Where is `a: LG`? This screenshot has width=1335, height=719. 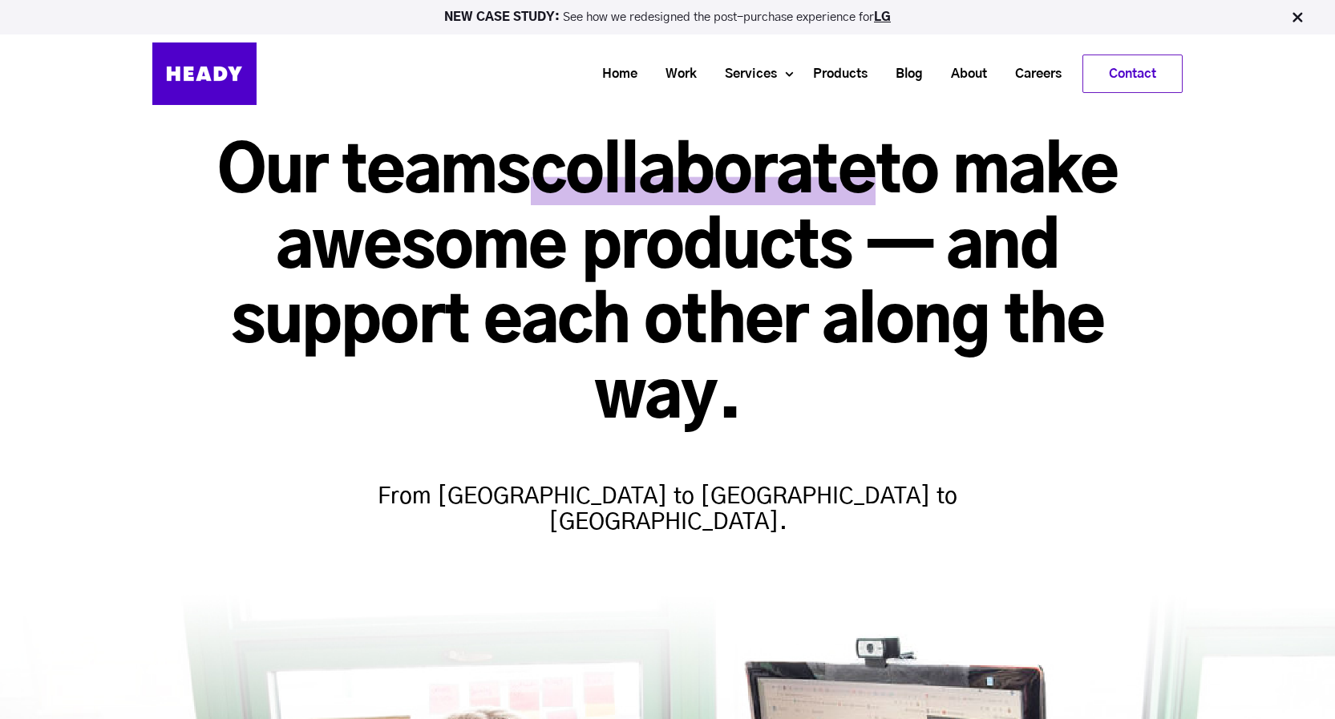 a: LG is located at coordinates (882, 17).